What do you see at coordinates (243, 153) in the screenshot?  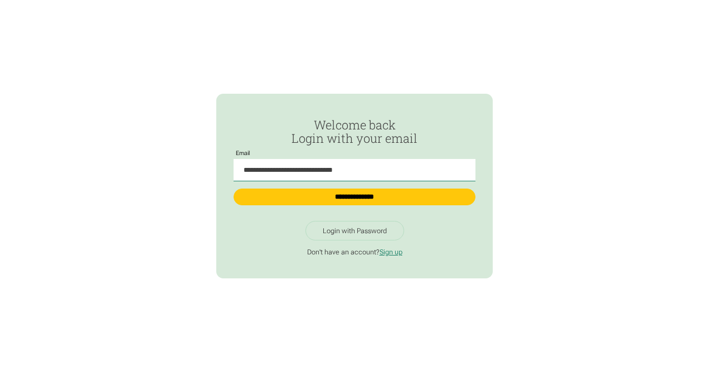 I see `label: Email` at bounding box center [243, 153].